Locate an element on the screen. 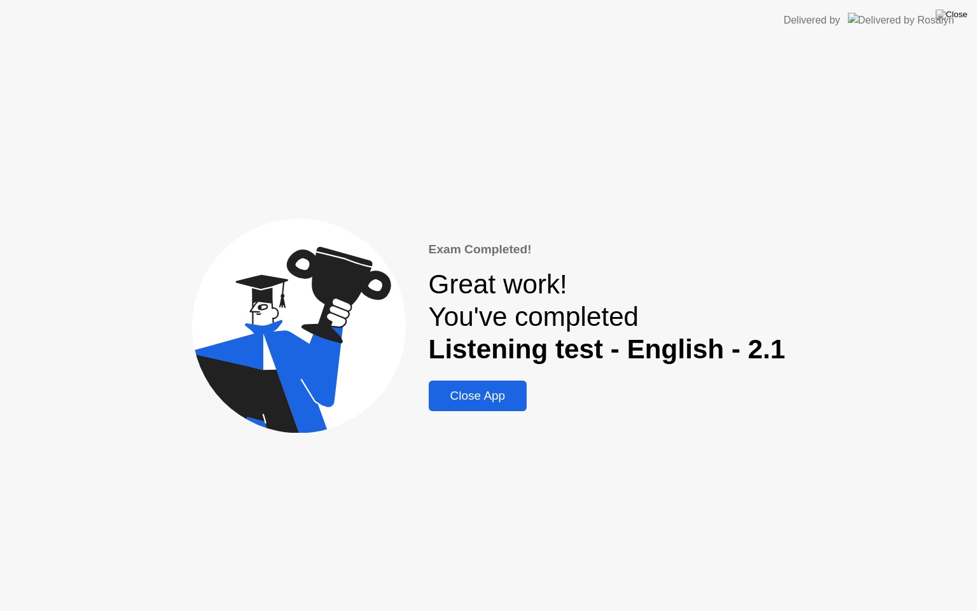  button: Close App is located at coordinates (478, 396).